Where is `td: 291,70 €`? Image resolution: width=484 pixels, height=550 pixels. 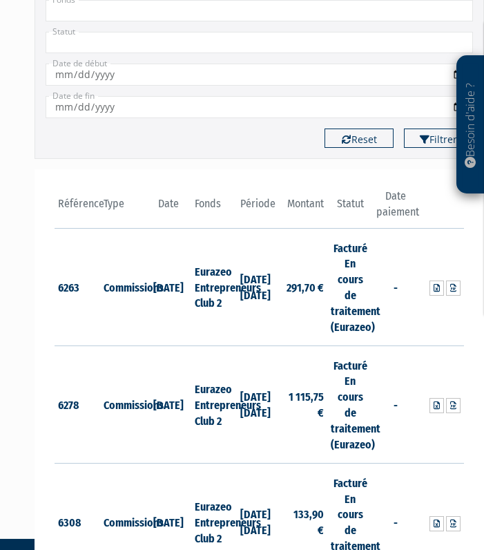 td: 291,70 € is located at coordinates (305, 287).